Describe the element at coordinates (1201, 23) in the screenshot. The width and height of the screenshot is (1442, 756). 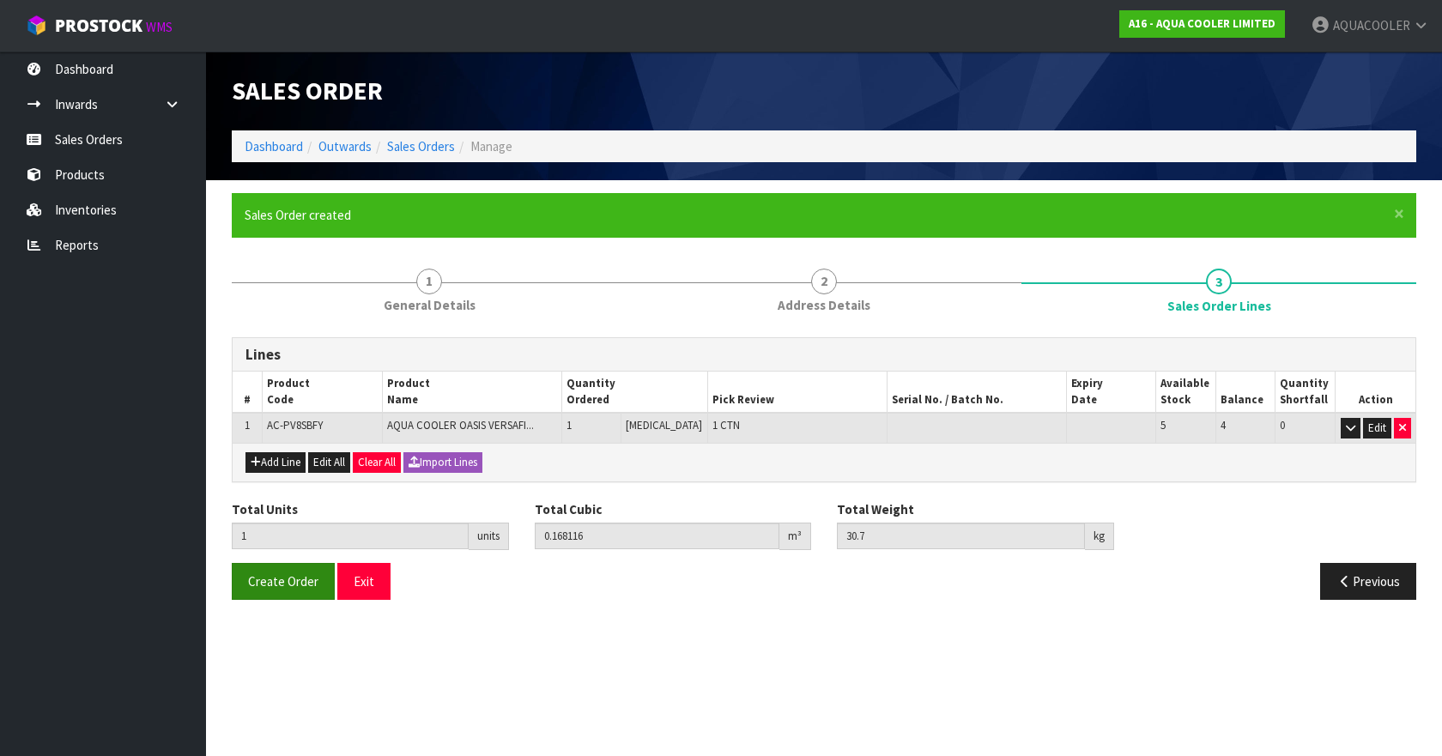
I see `strong: A16 - AQUA COOLER LIMITED` at that location.